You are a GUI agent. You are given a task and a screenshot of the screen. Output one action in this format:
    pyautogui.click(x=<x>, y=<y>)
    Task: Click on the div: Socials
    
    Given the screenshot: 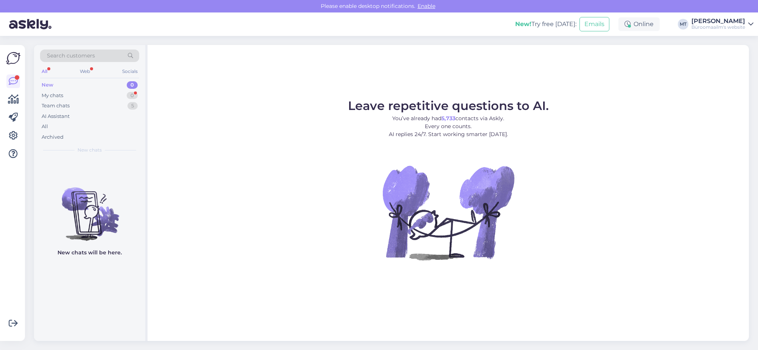 What is the action you would take?
    pyautogui.click(x=130, y=71)
    